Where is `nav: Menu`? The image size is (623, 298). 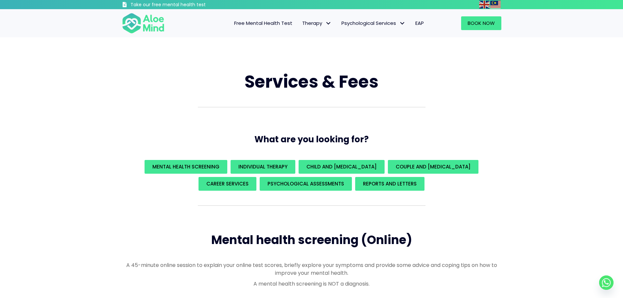 nav: Menu is located at coordinates (301, 23).